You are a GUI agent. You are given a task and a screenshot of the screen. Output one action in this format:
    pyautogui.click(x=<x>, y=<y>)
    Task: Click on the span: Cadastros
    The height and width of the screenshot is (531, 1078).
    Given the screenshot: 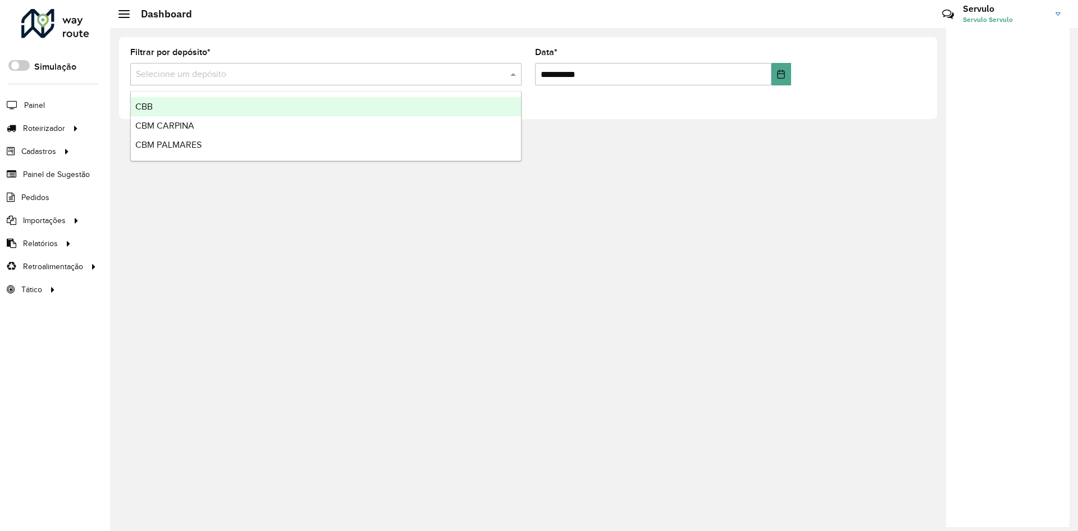 What is the action you would take?
    pyautogui.click(x=39, y=151)
    